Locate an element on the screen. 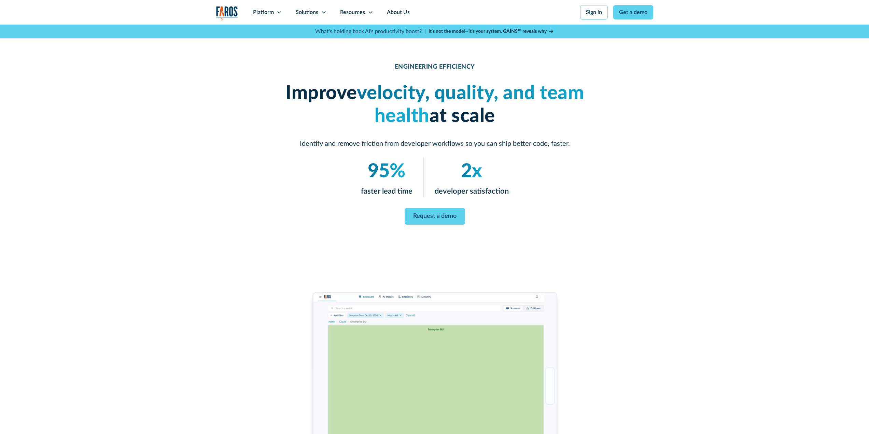  div: Solutions is located at coordinates (307, 12).